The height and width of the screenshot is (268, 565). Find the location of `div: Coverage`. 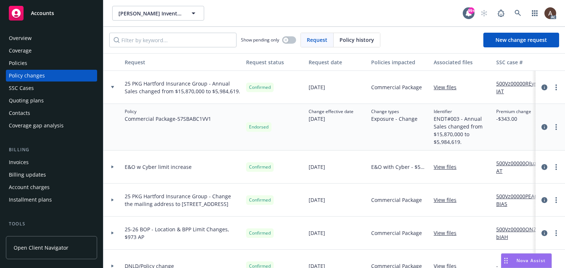

div: Coverage is located at coordinates (20, 51).